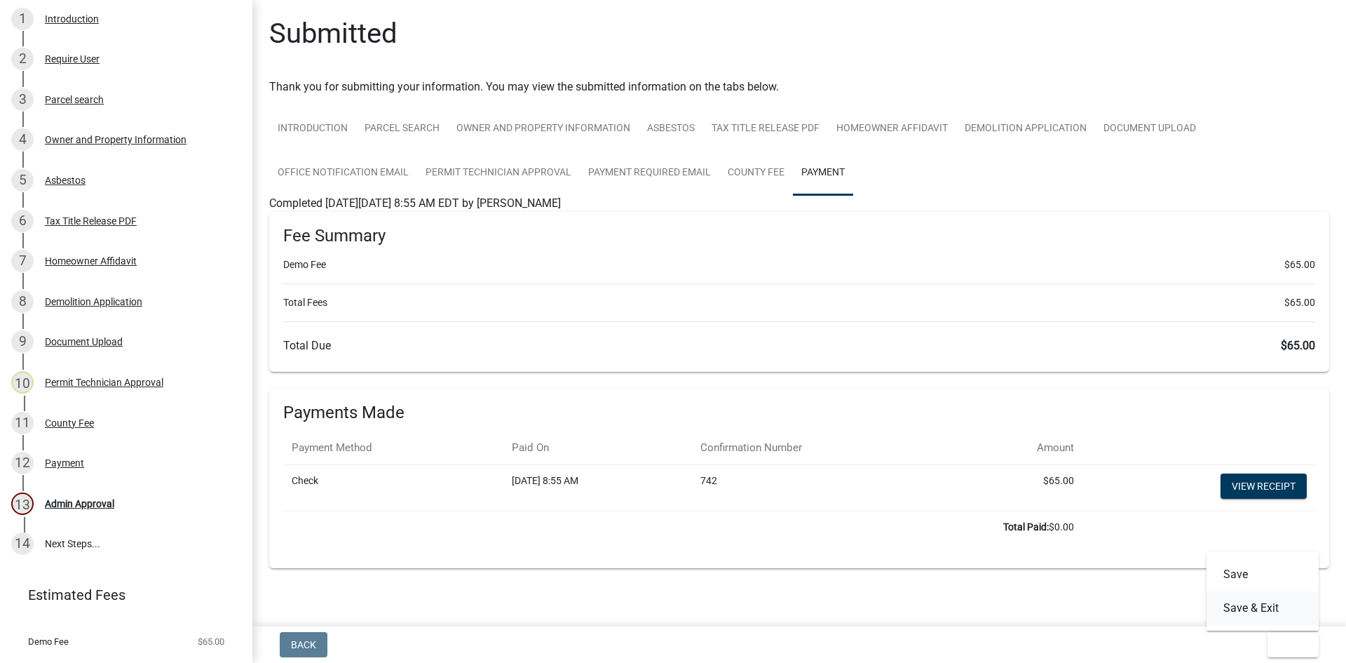 The width and height of the screenshot is (1346, 663). What do you see at coordinates (65, 463) in the screenshot?
I see `div: Payment` at bounding box center [65, 463].